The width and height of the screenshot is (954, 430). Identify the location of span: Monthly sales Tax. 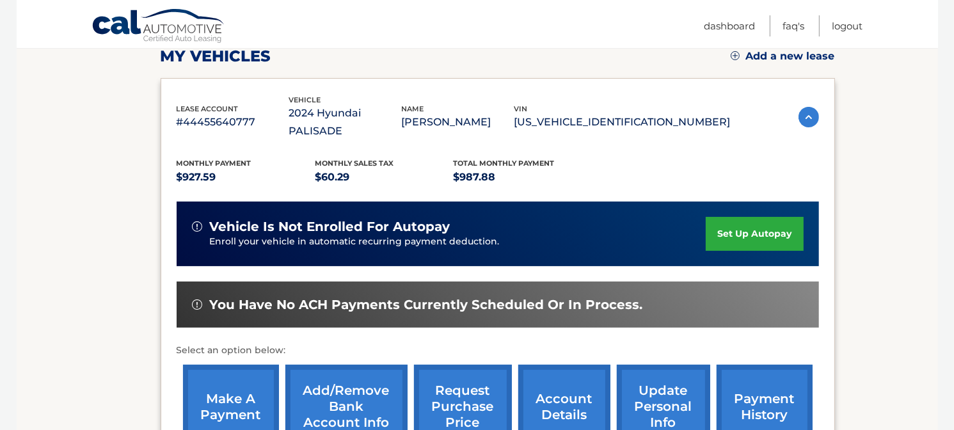
(354, 163).